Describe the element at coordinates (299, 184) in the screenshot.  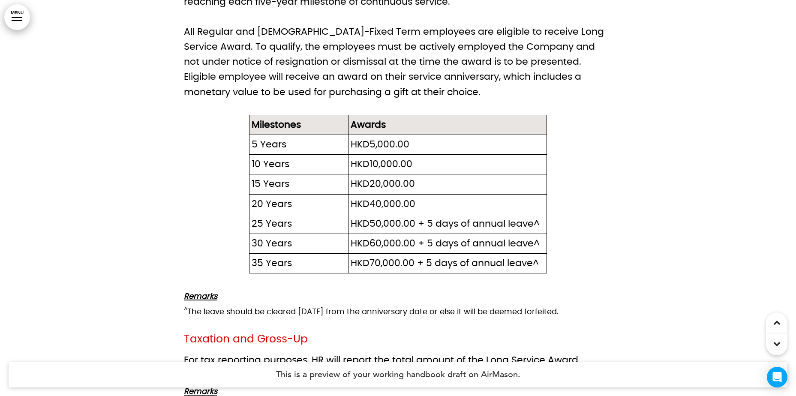
I see `td: 15 Years` at that location.